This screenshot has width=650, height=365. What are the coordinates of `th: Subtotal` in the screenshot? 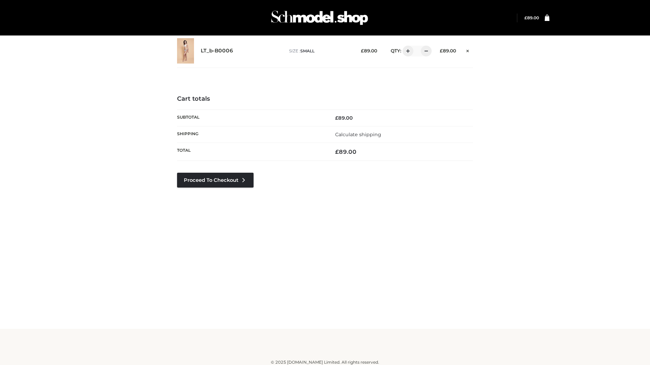 It's located at (251, 118).